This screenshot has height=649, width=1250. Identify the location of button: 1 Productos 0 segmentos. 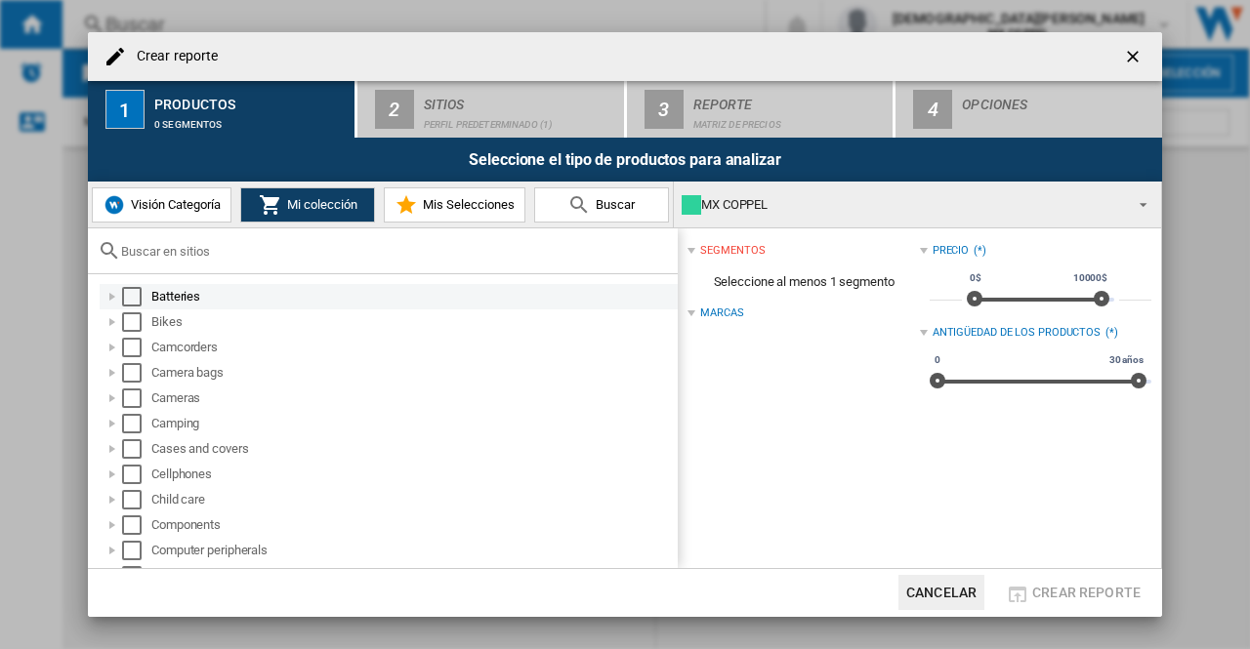
(222, 109).